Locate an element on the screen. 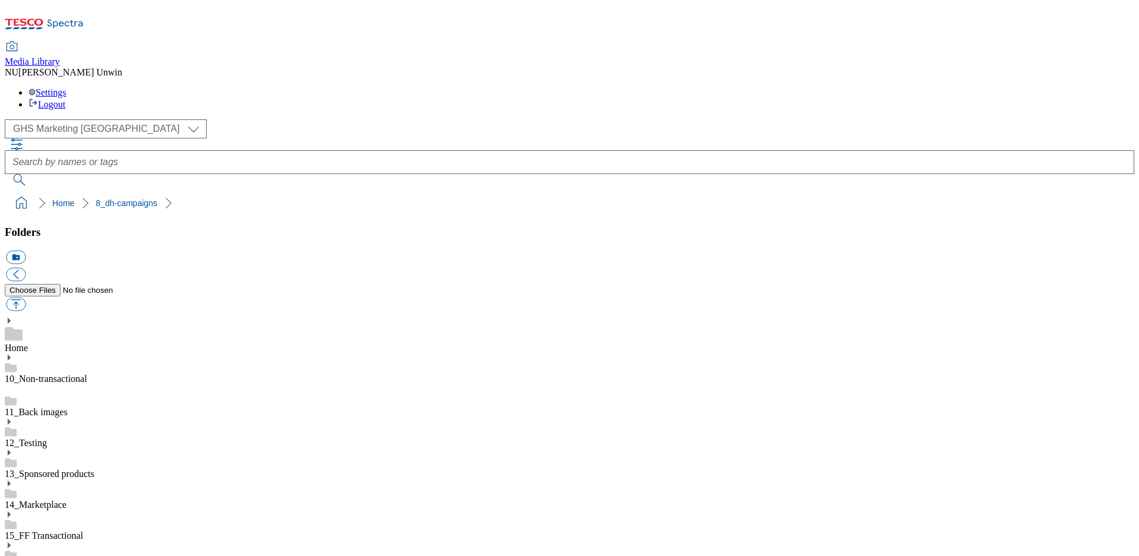  a: 11_Back images is located at coordinates (36, 412).